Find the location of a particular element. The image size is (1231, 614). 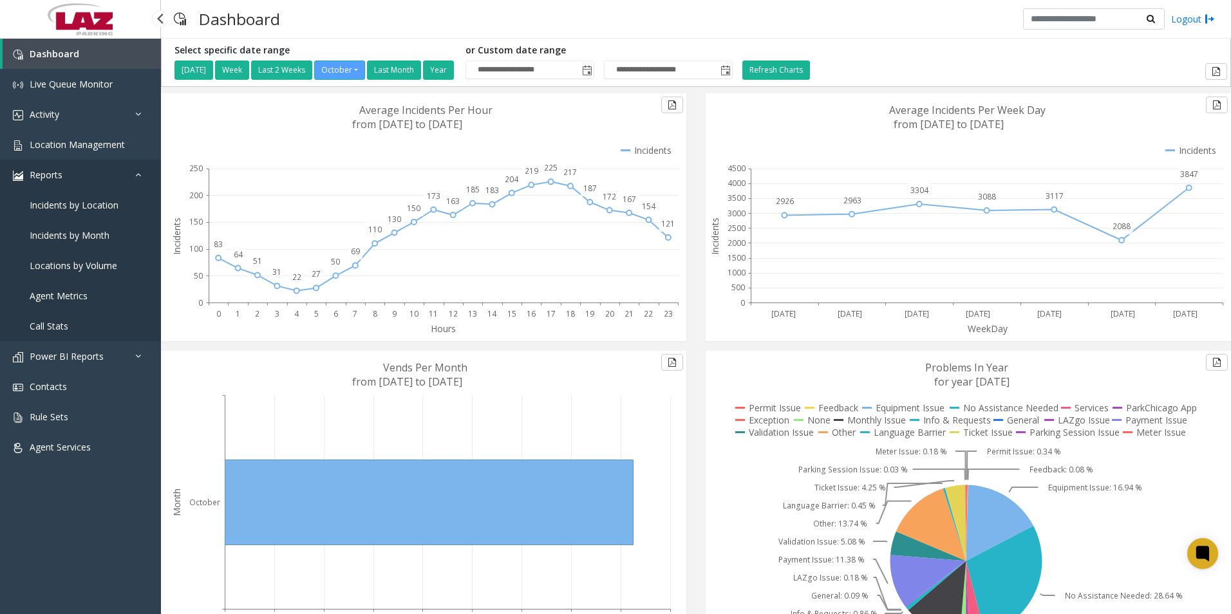

text: Hours is located at coordinates (443, 328).